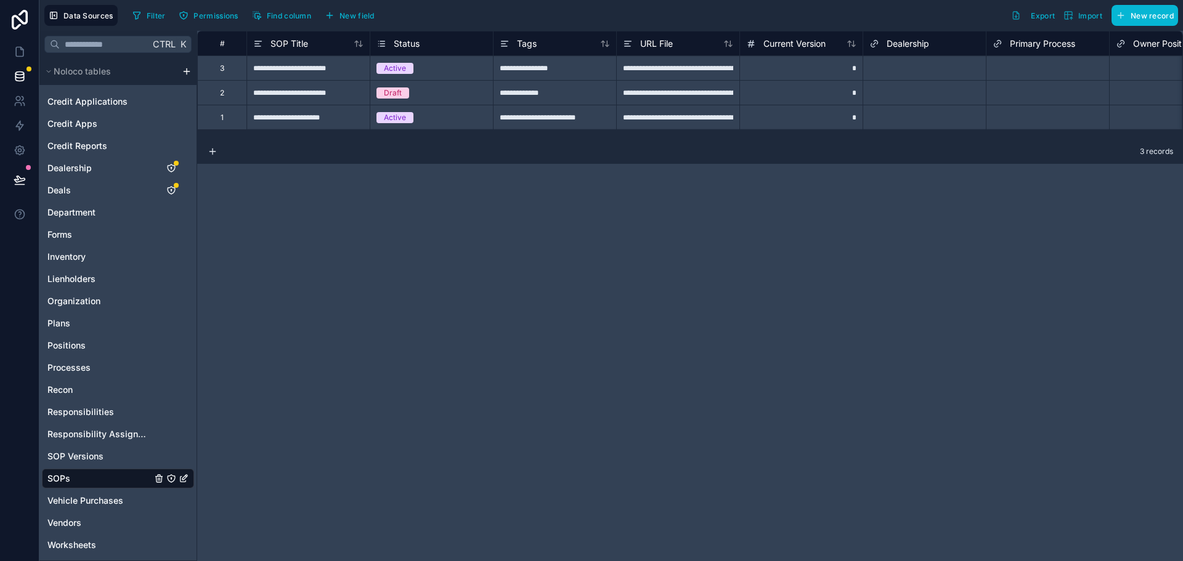 This screenshot has height=561, width=1183. Describe the element at coordinates (149, 15) in the screenshot. I see `button: Filter` at that location.